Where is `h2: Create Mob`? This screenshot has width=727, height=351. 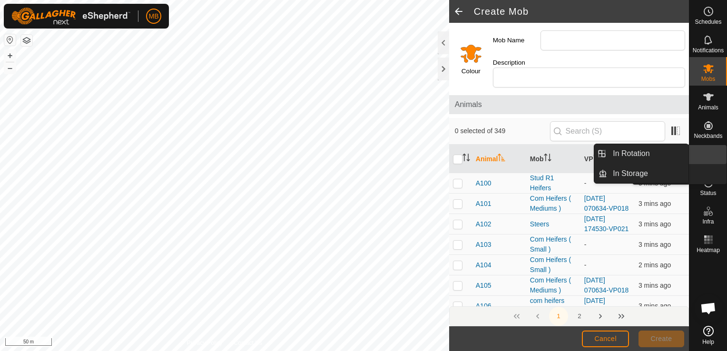 h2: Create Mob is located at coordinates (581, 11).